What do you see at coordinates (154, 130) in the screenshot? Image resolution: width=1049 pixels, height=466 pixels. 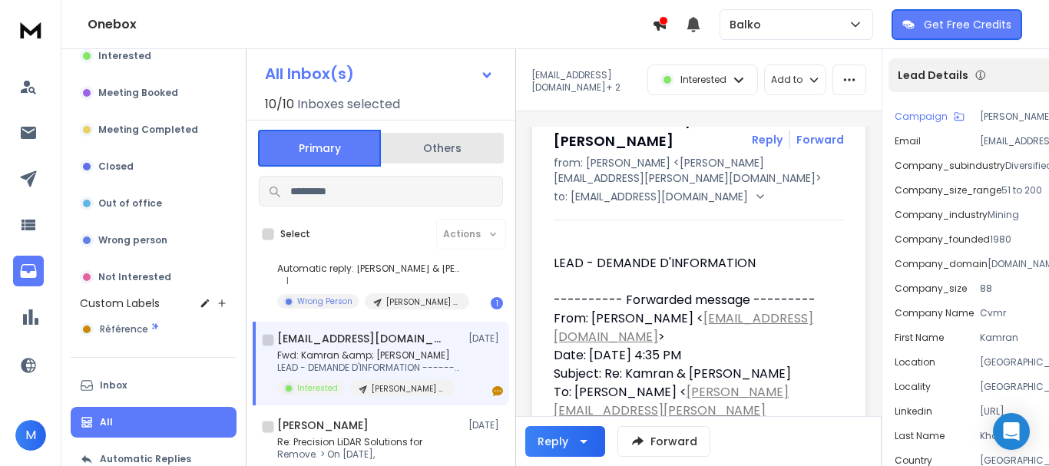 I see `button: Meeting Completed` at bounding box center [154, 130].